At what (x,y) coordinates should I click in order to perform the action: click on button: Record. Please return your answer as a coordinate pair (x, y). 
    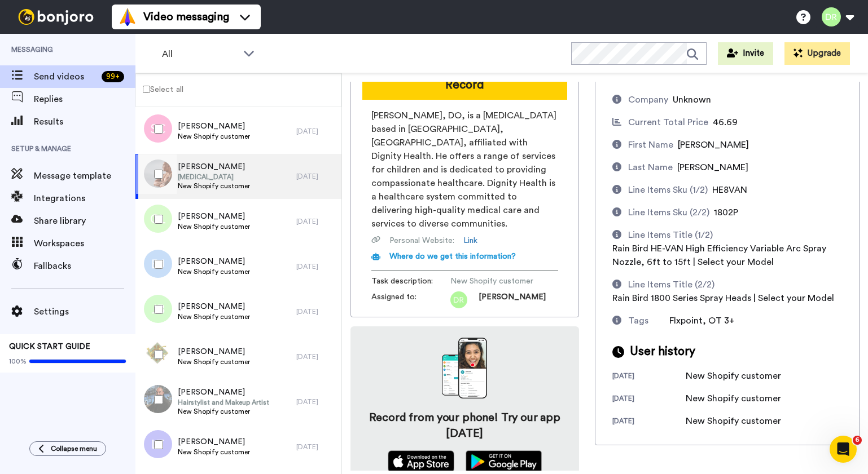
    Looking at the image, I should click on (464, 85).